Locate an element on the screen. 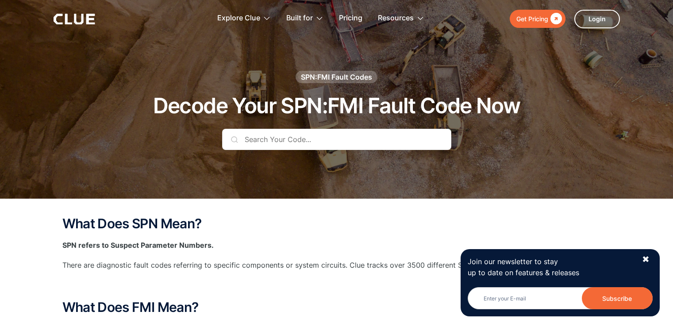  input: Enter your E-mail is located at coordinates (560, 298).